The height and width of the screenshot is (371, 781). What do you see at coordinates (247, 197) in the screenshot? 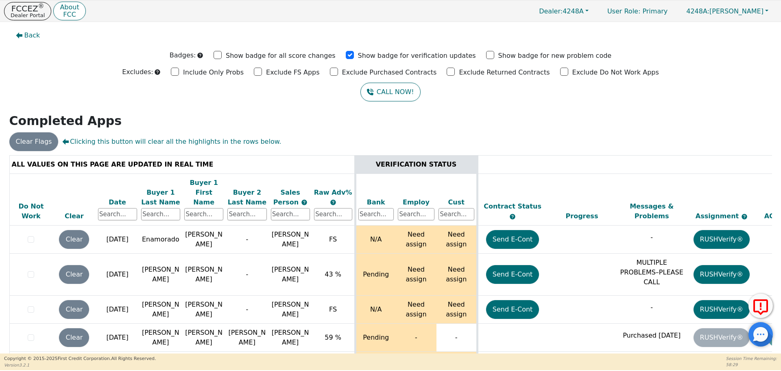
I see `div: Buyer 2 Last Name` at bounding box center [247, 197].